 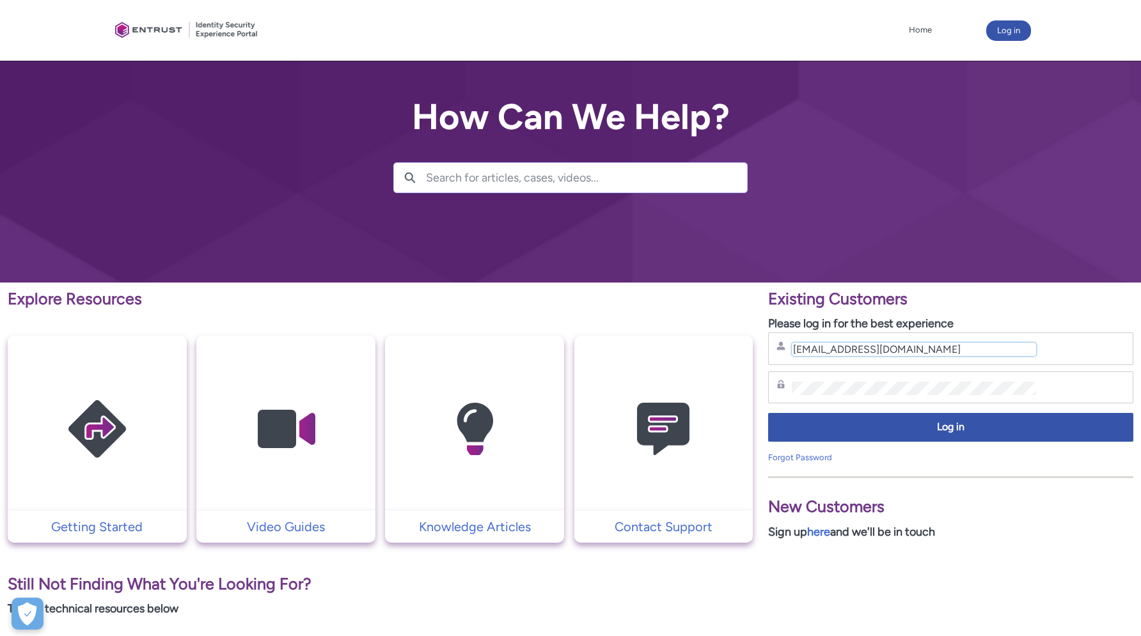 What do you see at coordinates (950, 324) in the screenshot?
I see `p: Please log in for the best experience` at bounding box center [950, 324].